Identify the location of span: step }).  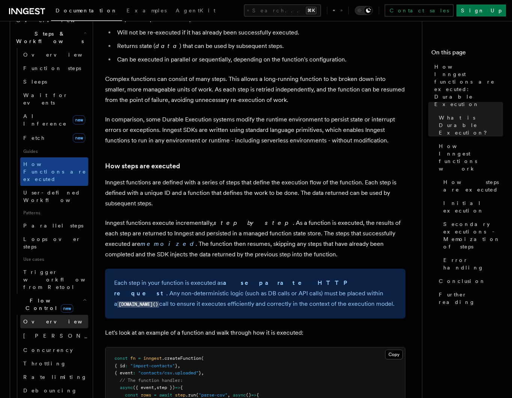
(165, 388).